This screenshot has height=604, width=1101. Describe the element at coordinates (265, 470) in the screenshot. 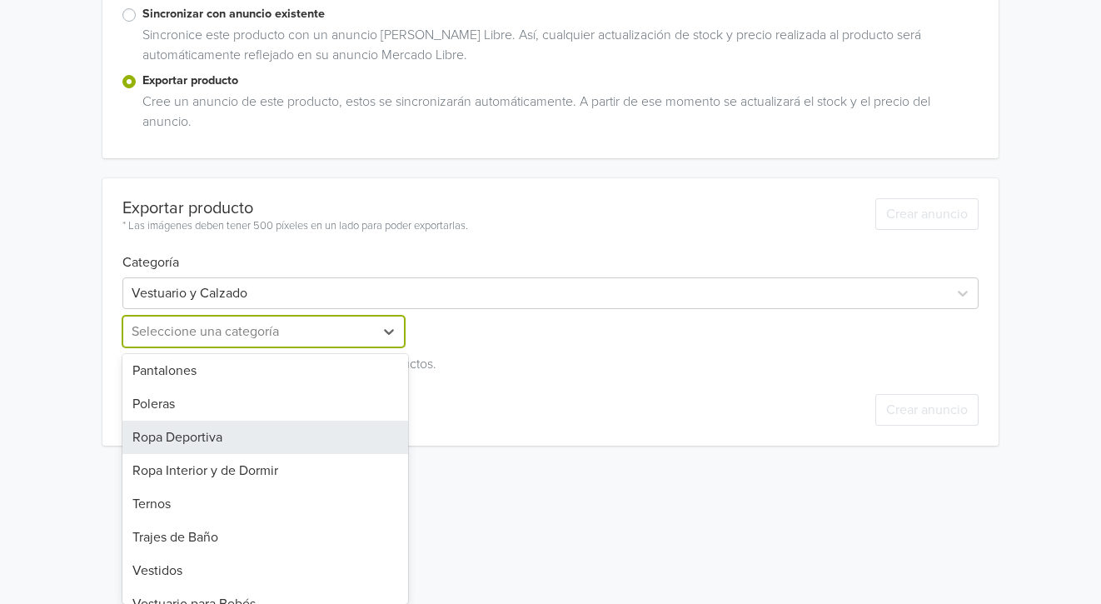

I see `div: Ropa Interior y de Dormir` at that location.